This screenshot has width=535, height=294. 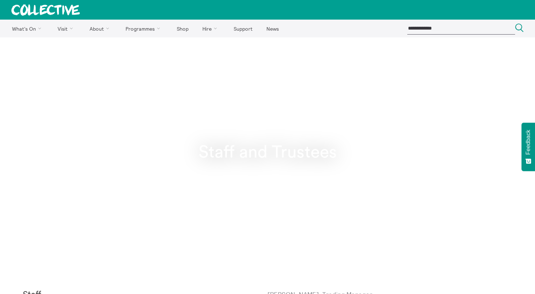 I want to click on button: Feedback - Show survey, so click(x=529, y=147).